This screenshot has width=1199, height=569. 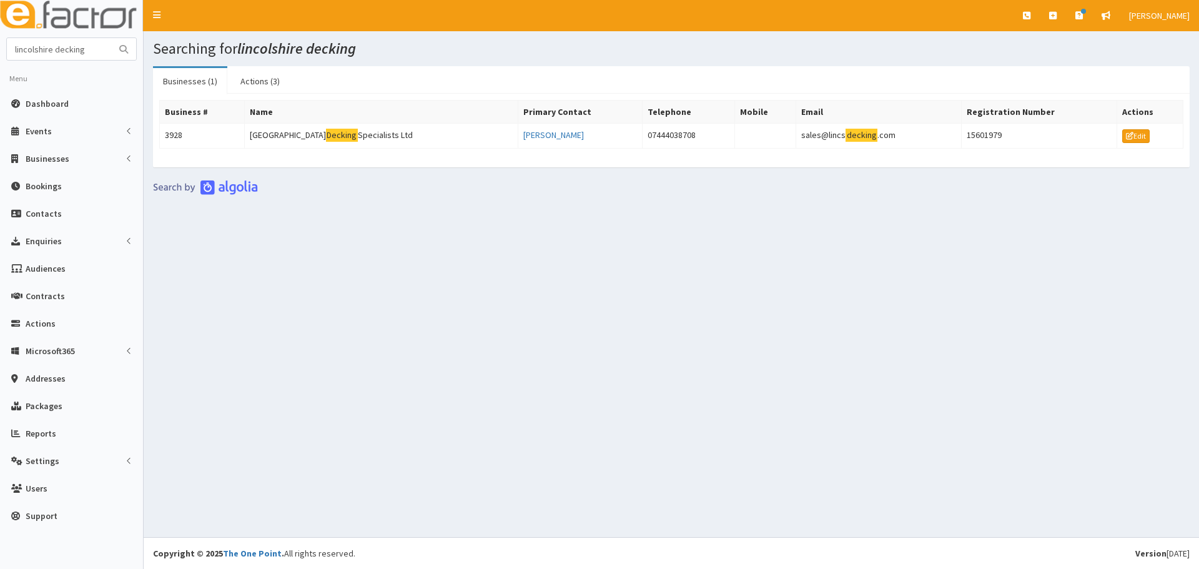 What do you see at coordinates (41, 323) in the screenshot?
I see `span: Actions` at bounding box center [41, 323].